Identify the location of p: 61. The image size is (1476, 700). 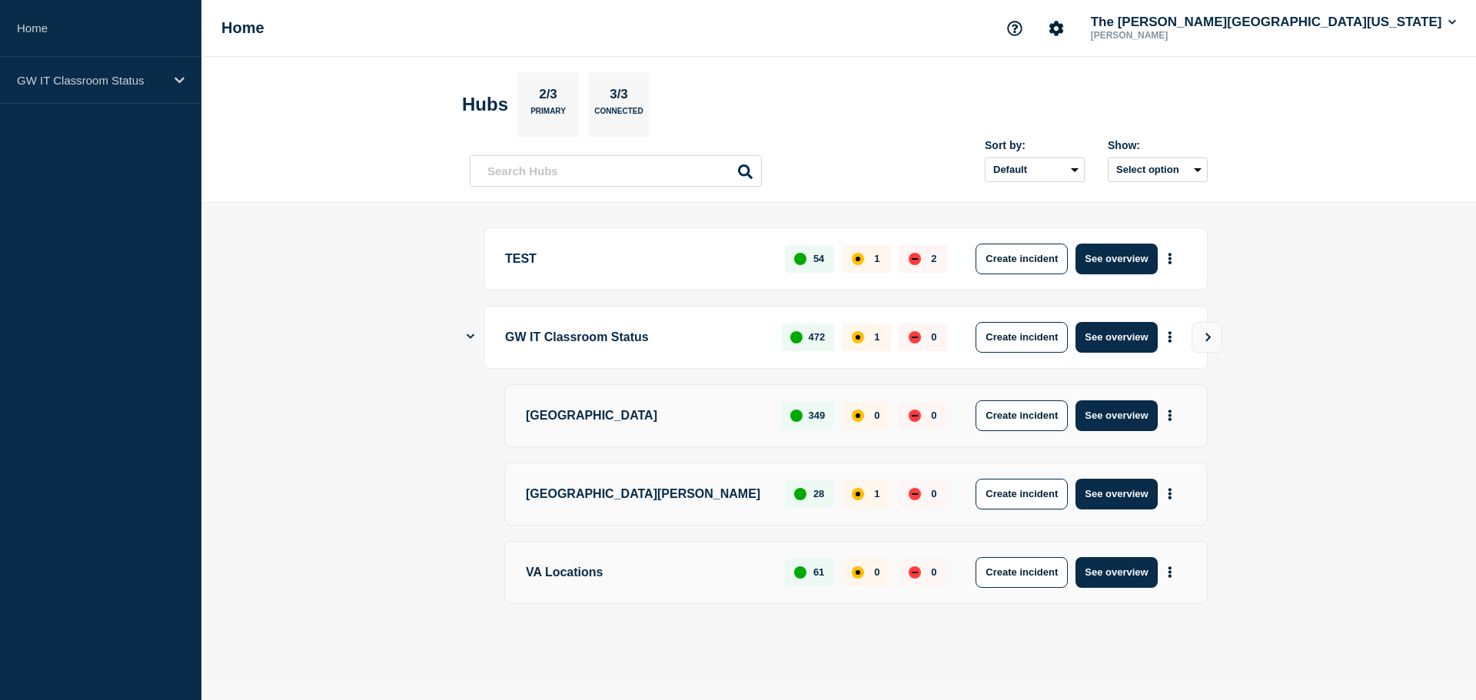
(818, 572).